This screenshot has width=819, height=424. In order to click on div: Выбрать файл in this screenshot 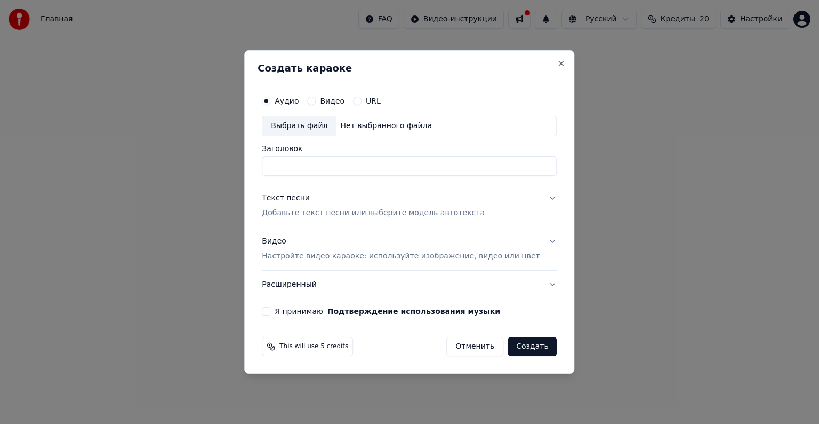, I will do `click(299, 126)`.